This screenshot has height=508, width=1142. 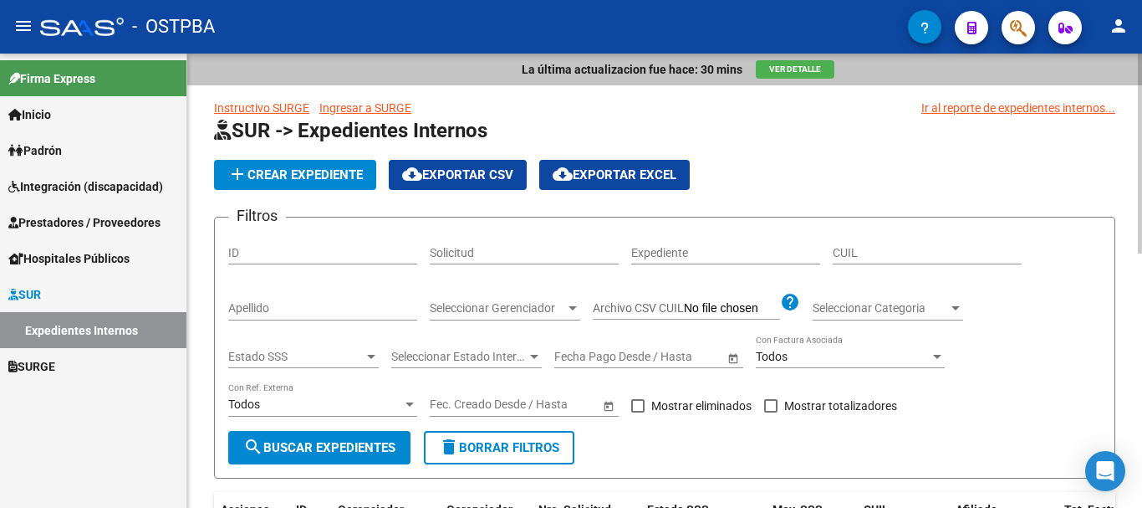 I want to click on button: Buscar Expedientes, so click(x=319, y=447).